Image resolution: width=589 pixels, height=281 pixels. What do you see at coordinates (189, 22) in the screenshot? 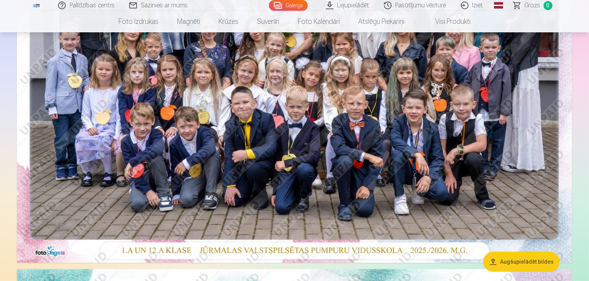
I see `a: Magnēti` at bounding box center [189, 22].